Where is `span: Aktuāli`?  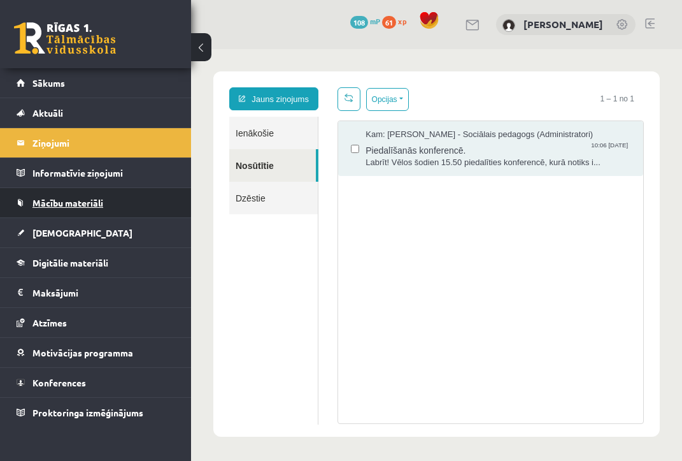
span: Aktuāli is located at coordinates (48, 113).